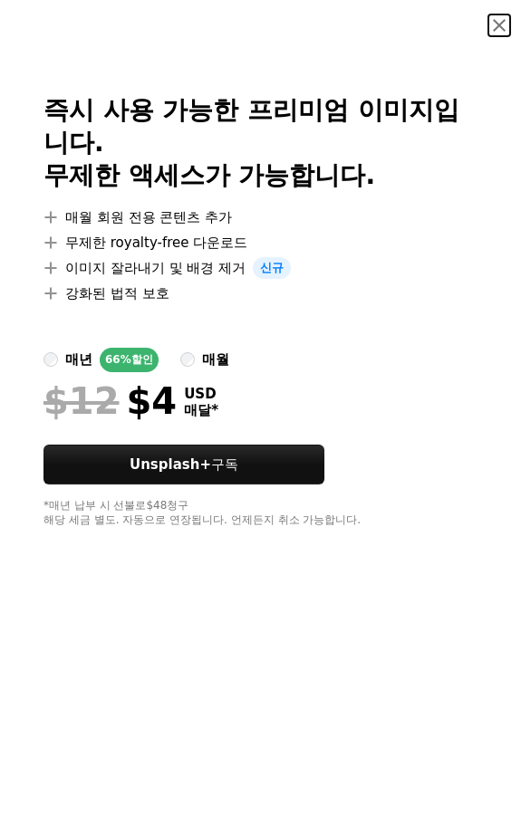 This screenshot has width=521, height=824. Describe the element at coordinates (110, 401) in the screenshot. I see `div: $4` at that location.